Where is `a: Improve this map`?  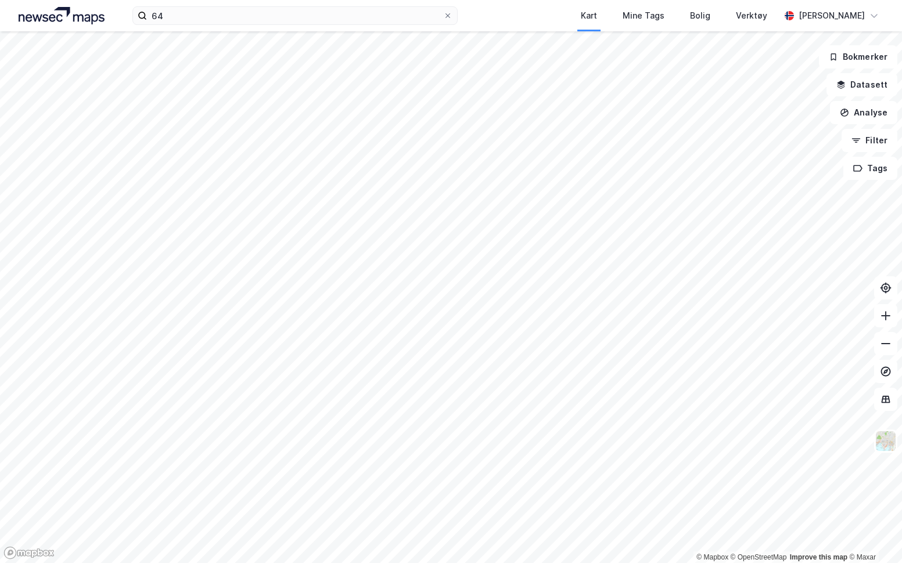 a: Improve this map is located at coordinates (819, 558).